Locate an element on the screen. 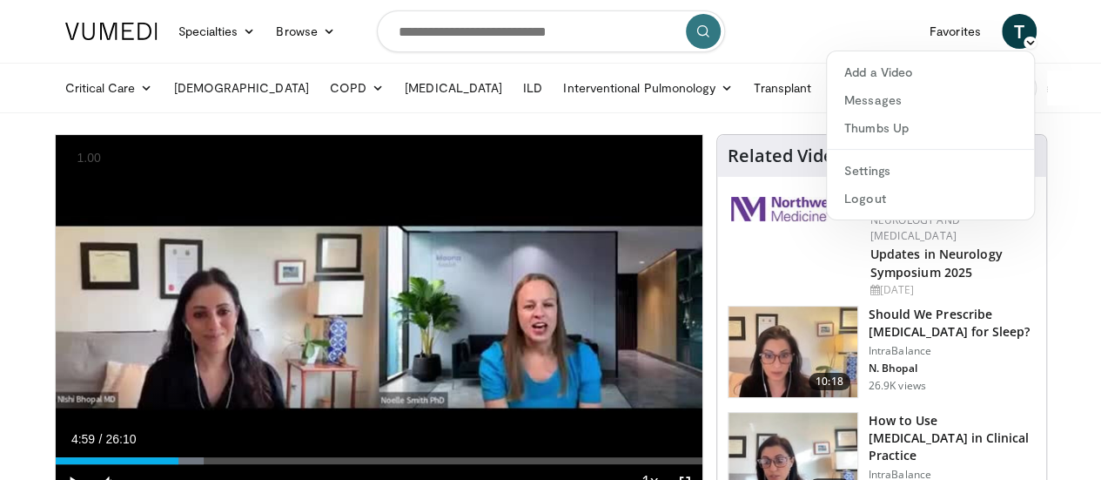  a: Browse is located at coordinates (306, 31).